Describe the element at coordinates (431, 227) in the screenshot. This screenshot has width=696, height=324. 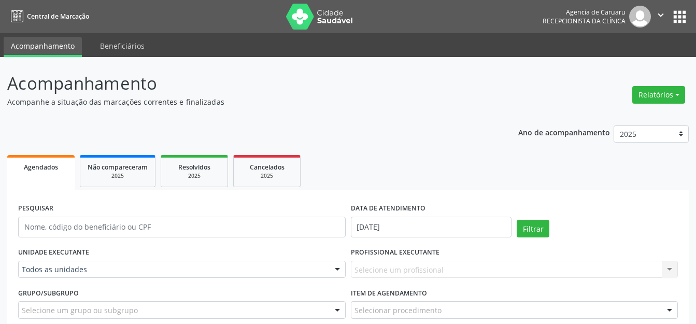
I see `input: Selecione um intervalo` at that location.